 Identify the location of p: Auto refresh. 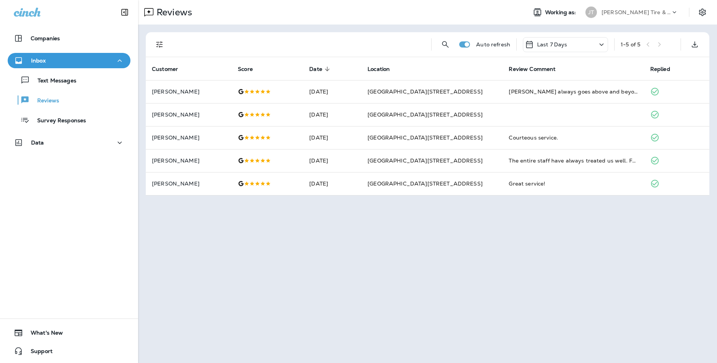
(493, 44).